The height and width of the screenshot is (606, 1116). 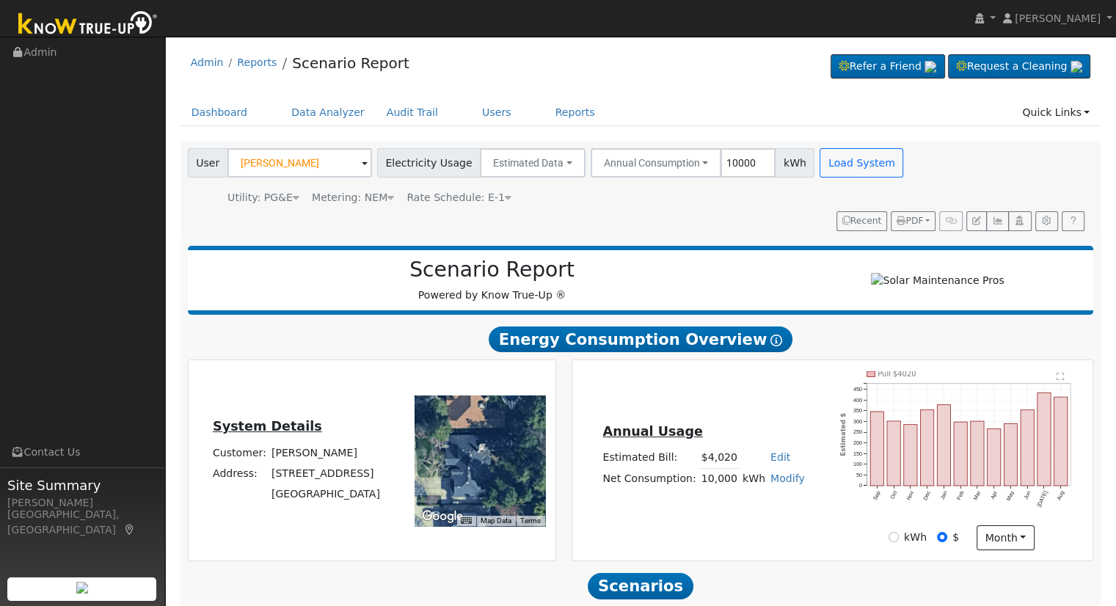 What do you see at coordinates (859, 475) in the screenshot?
I see `text: 50` at bounding box center [859, 475].